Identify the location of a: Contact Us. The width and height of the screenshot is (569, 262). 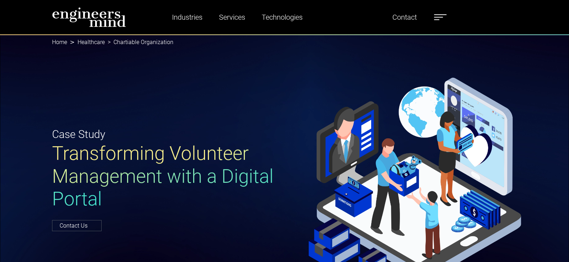
(77, 226).